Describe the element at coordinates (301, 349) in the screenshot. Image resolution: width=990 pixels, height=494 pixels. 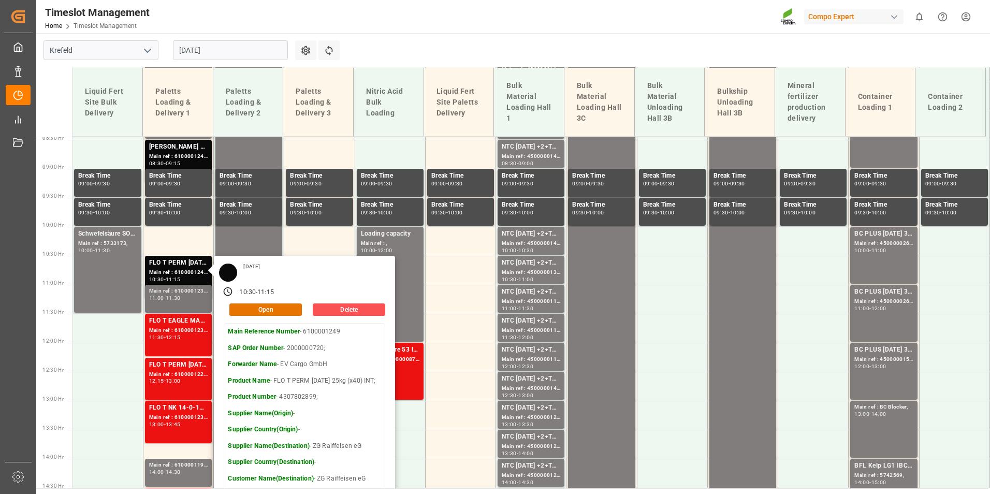
I see `p: - 2000000720;` at that location.